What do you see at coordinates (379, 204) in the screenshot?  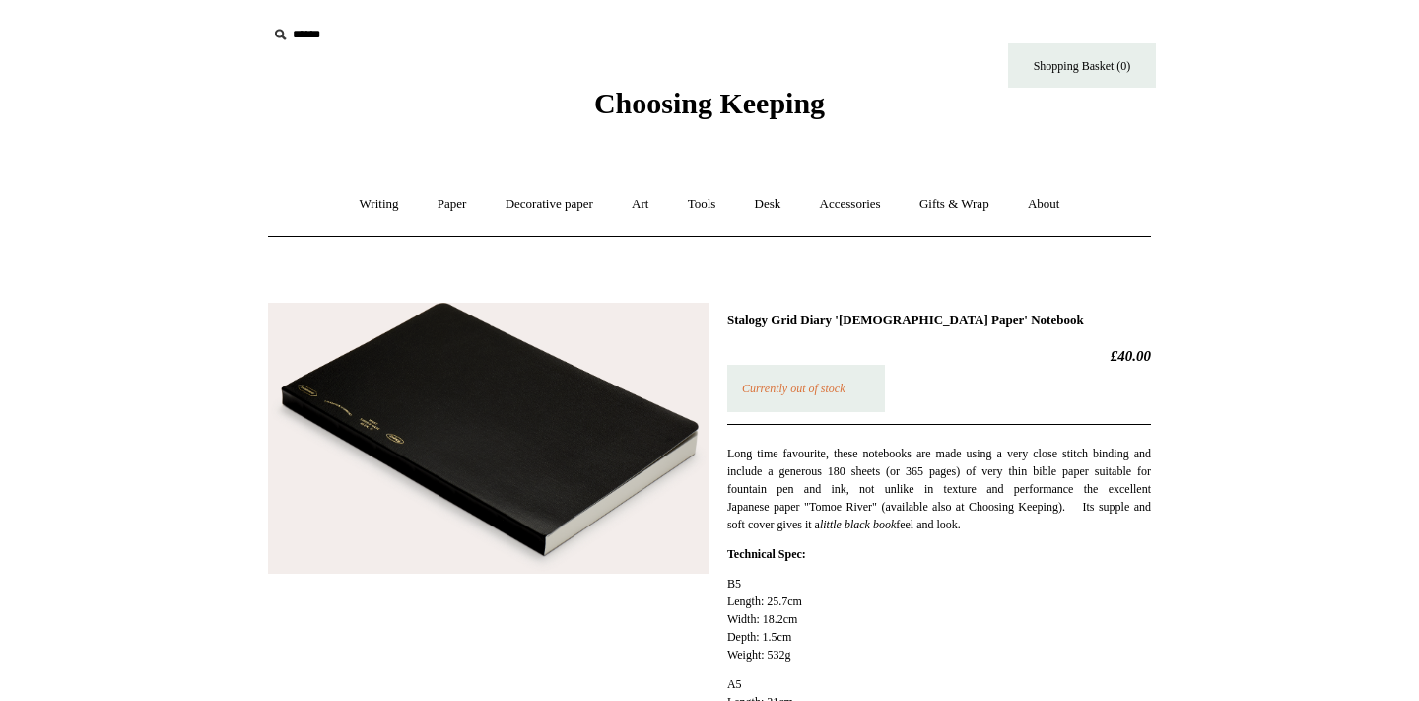 I see `a: Writing` at bounding box center [379, 204].